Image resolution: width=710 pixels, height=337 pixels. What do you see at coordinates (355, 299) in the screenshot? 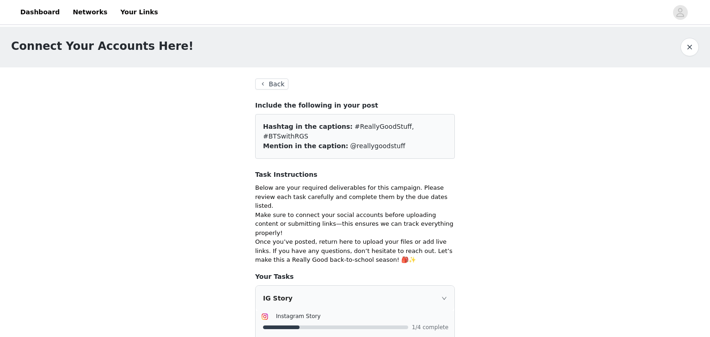
I see `div: icon: rightIG Story` at bounding box center [355, 299].